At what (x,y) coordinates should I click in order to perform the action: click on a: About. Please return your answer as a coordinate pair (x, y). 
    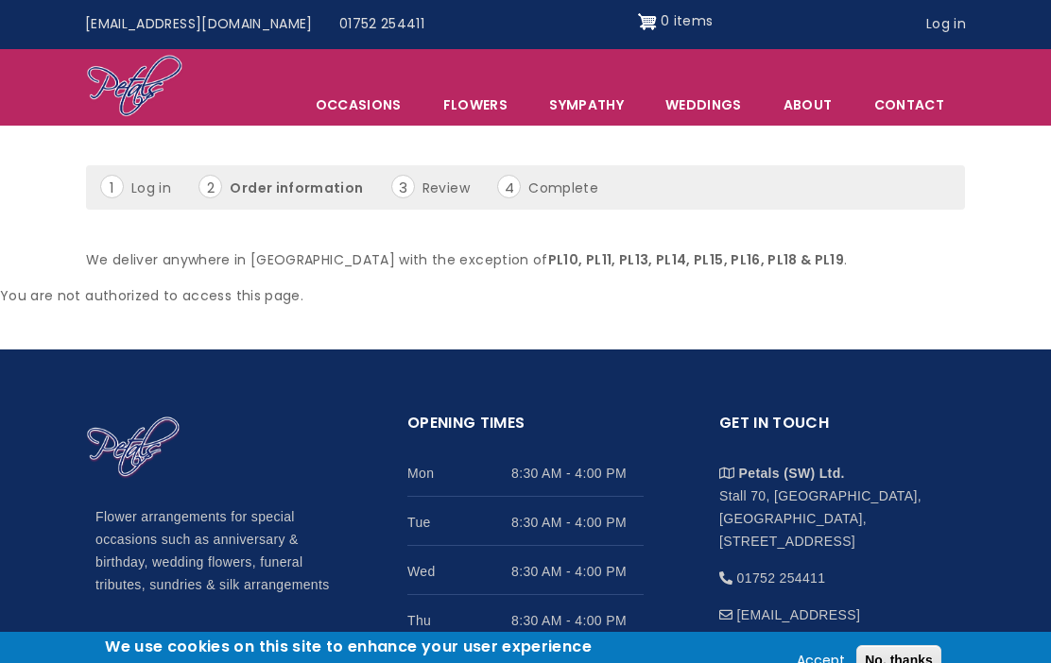
    Looking at the image, I should click on (808, 105).